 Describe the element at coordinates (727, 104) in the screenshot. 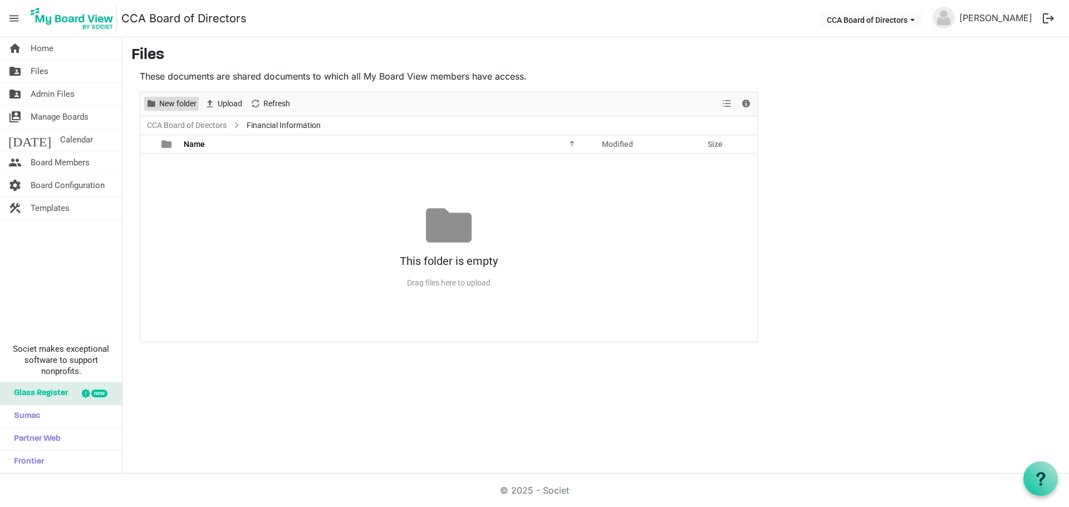

I see `div: View` at that location.